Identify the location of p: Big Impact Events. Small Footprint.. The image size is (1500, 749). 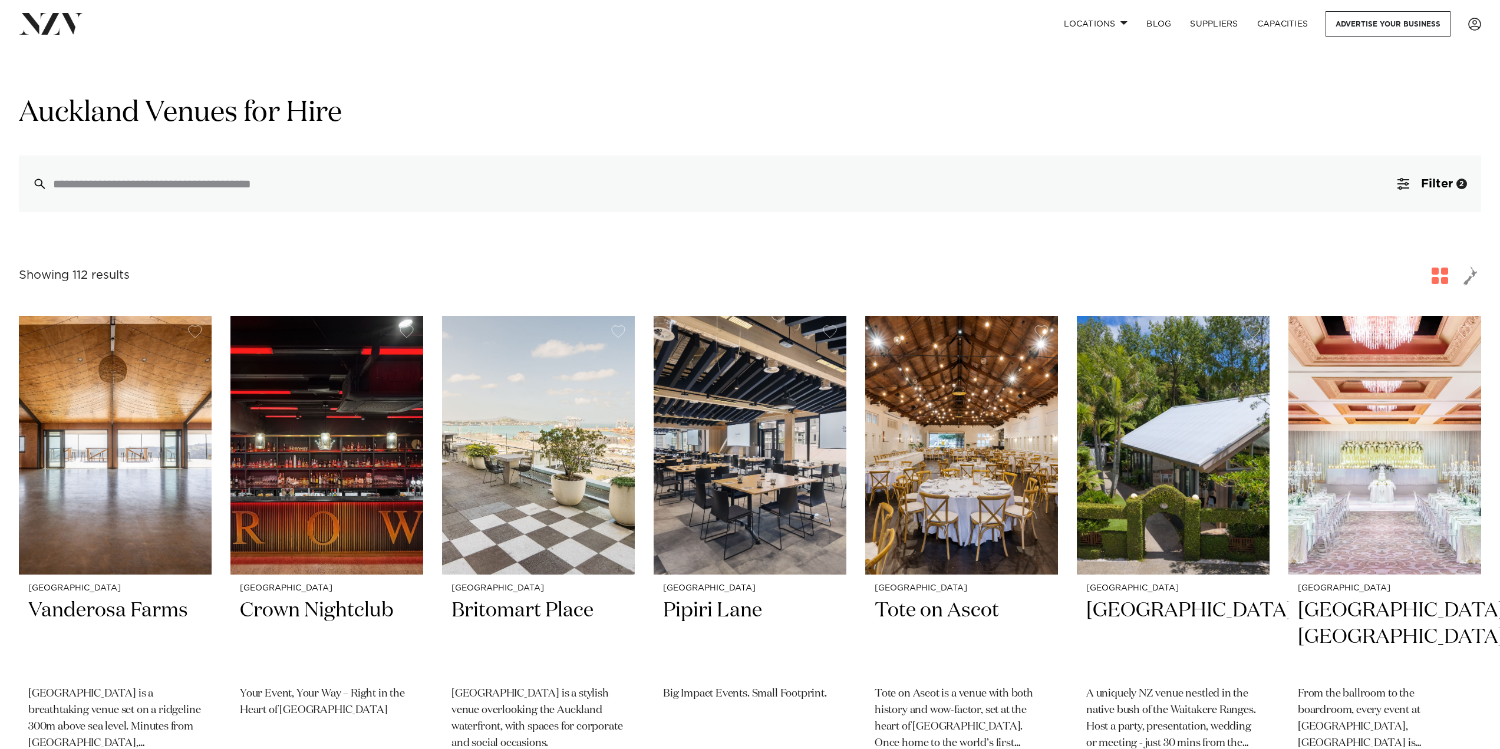
(750, 695).